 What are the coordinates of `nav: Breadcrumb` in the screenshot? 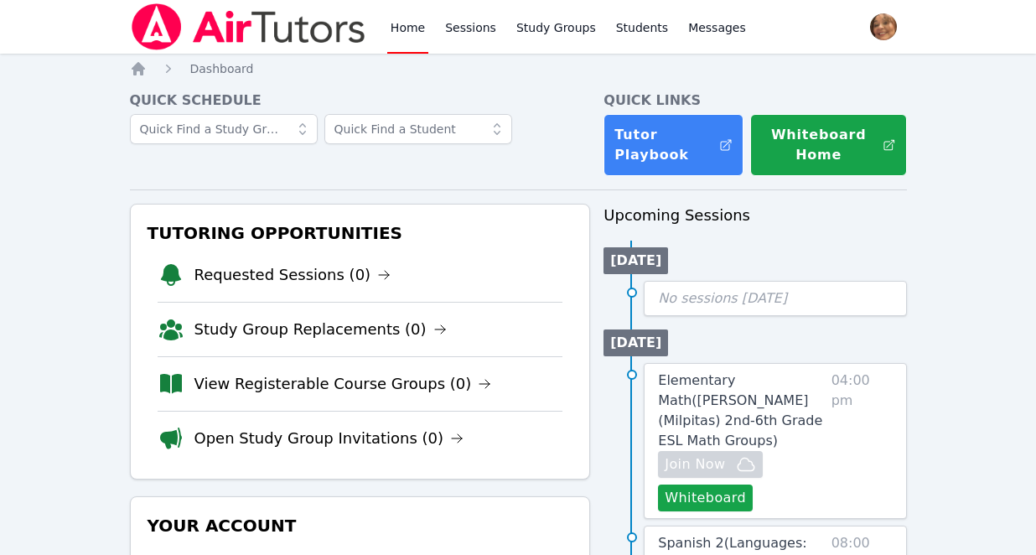 It's located at (518, 69).